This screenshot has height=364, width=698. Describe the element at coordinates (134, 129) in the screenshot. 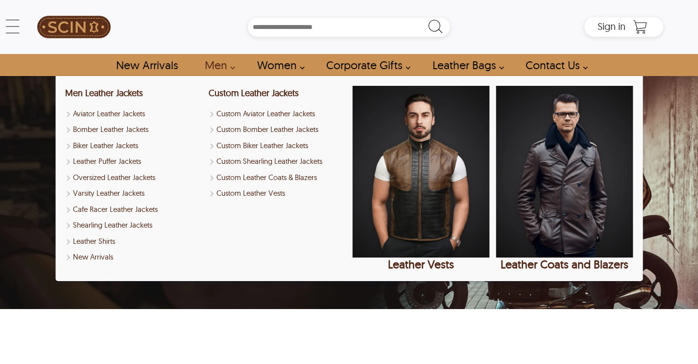

I see `a: Shop Men Bomber Leather Jackets` at that location.